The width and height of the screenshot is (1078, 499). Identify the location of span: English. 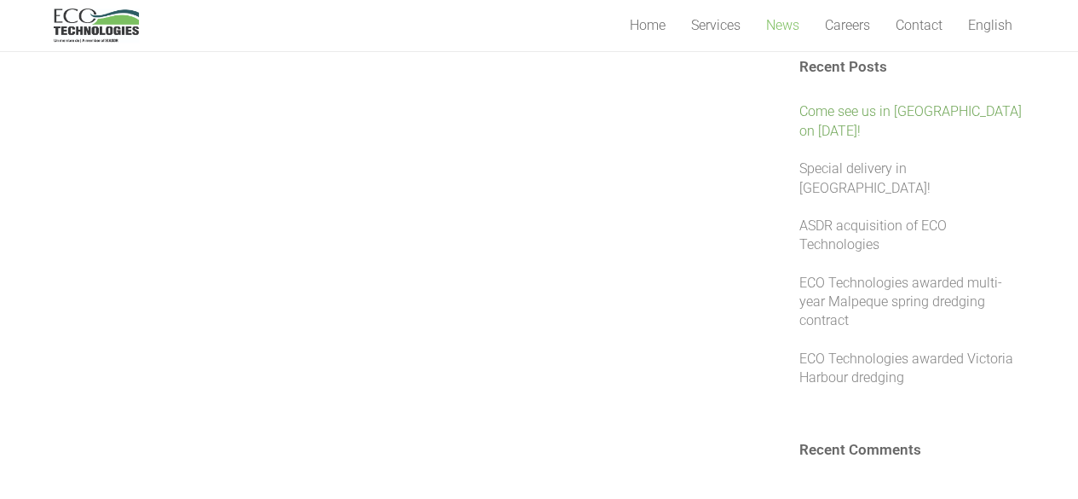
(990, 25).